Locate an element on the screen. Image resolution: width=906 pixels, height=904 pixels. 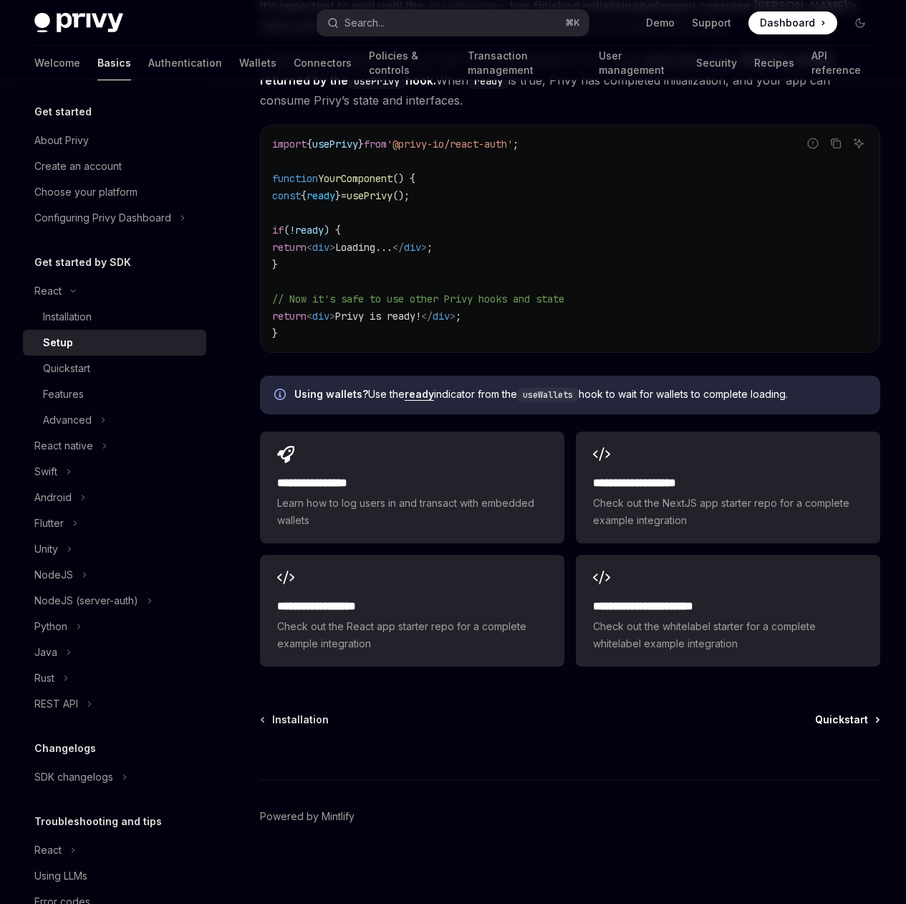
div: React native is located at coordinates (64, 446).